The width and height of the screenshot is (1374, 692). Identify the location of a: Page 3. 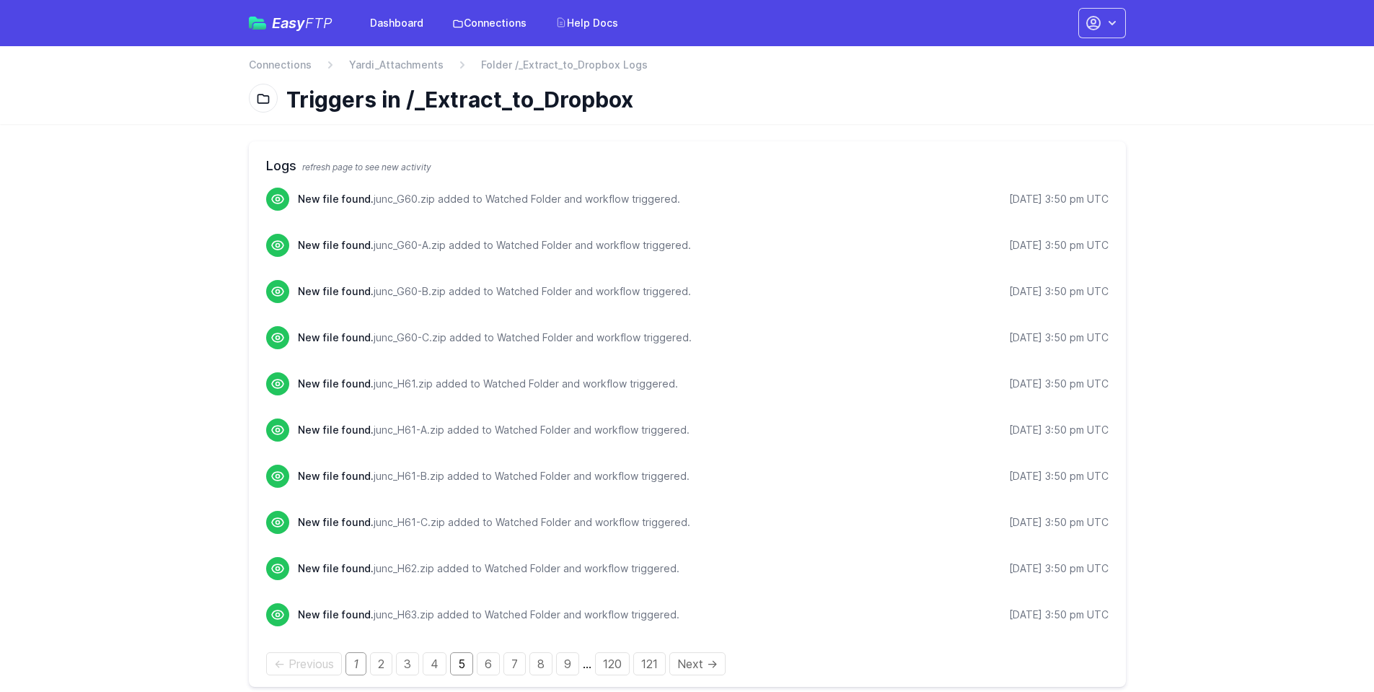
(407, 663).